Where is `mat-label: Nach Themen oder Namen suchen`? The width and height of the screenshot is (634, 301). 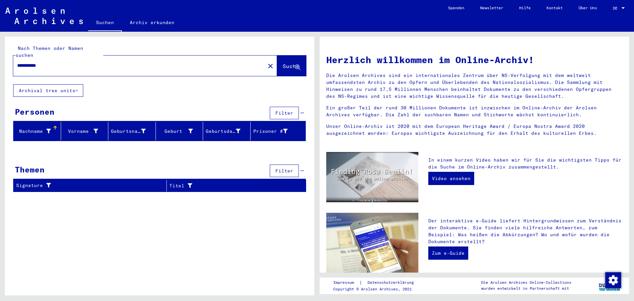 mat-label: Nach Themen oder Namen suchen is located at coordinates (49, 52).